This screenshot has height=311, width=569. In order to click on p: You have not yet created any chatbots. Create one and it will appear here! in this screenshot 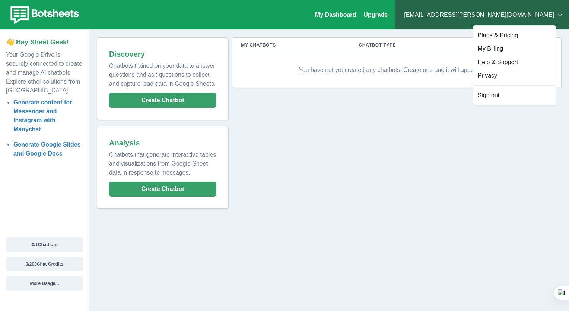, I will do `click(397, 70)`.